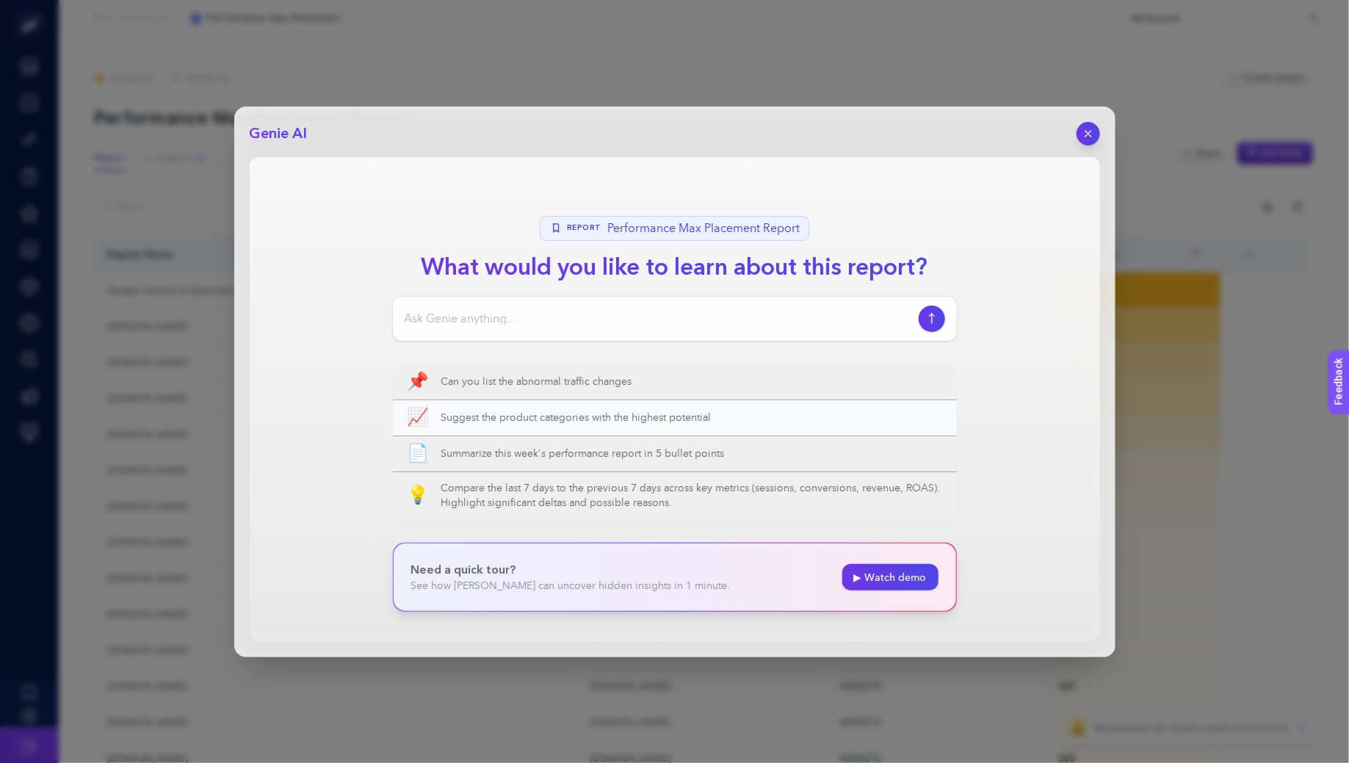  I want to click on input: Ask Genie anything..., so click(659, 319).